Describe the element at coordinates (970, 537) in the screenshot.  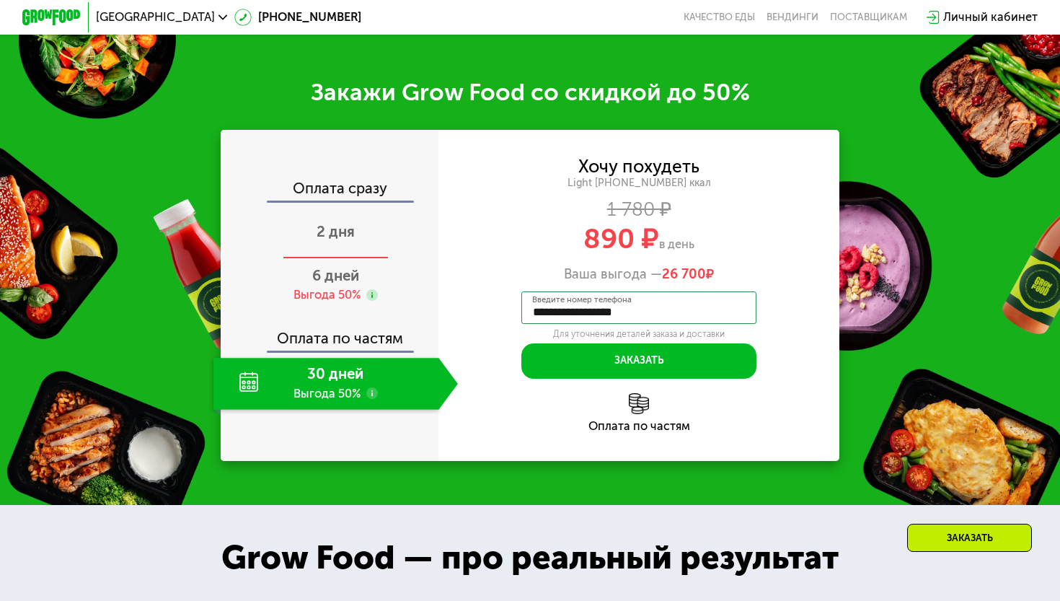
I see `div: Заказать` at that location.